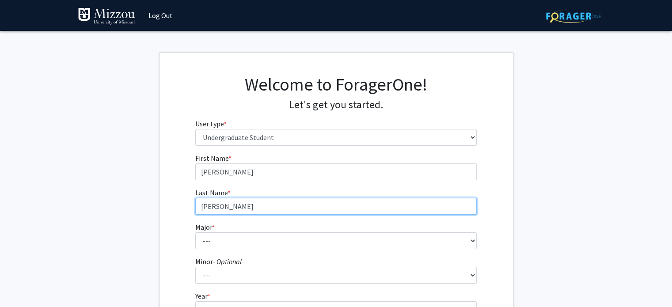 This screenshot has width=672, height=307. I want to click on h1: Welcome to ForagerOne!, so click(336, 84).